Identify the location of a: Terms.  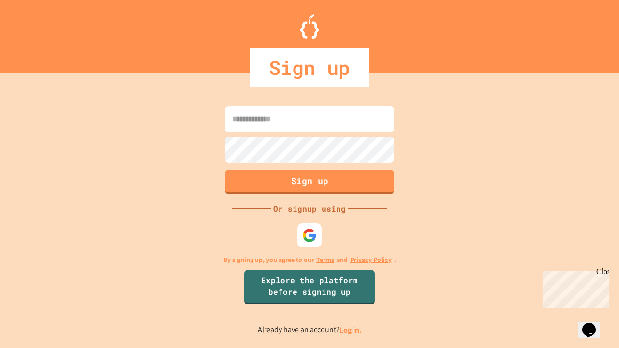
(325, 260).